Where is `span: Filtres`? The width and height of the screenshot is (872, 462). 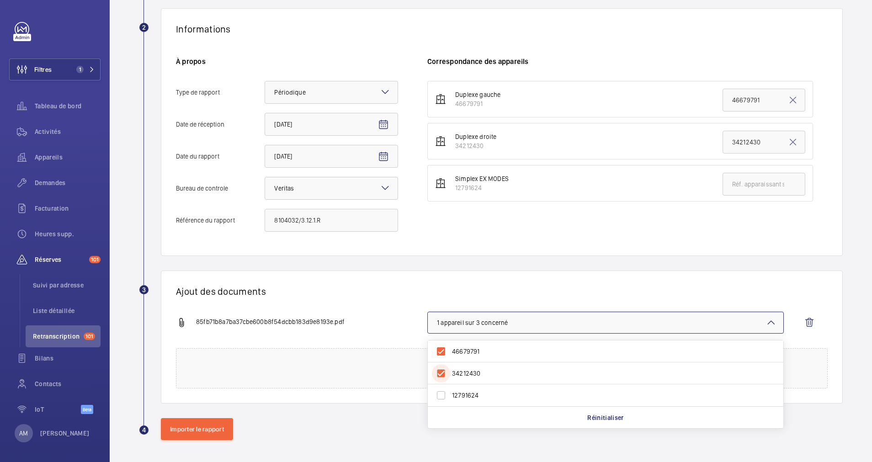
span: Filtres is located at coordinates (43, 69).